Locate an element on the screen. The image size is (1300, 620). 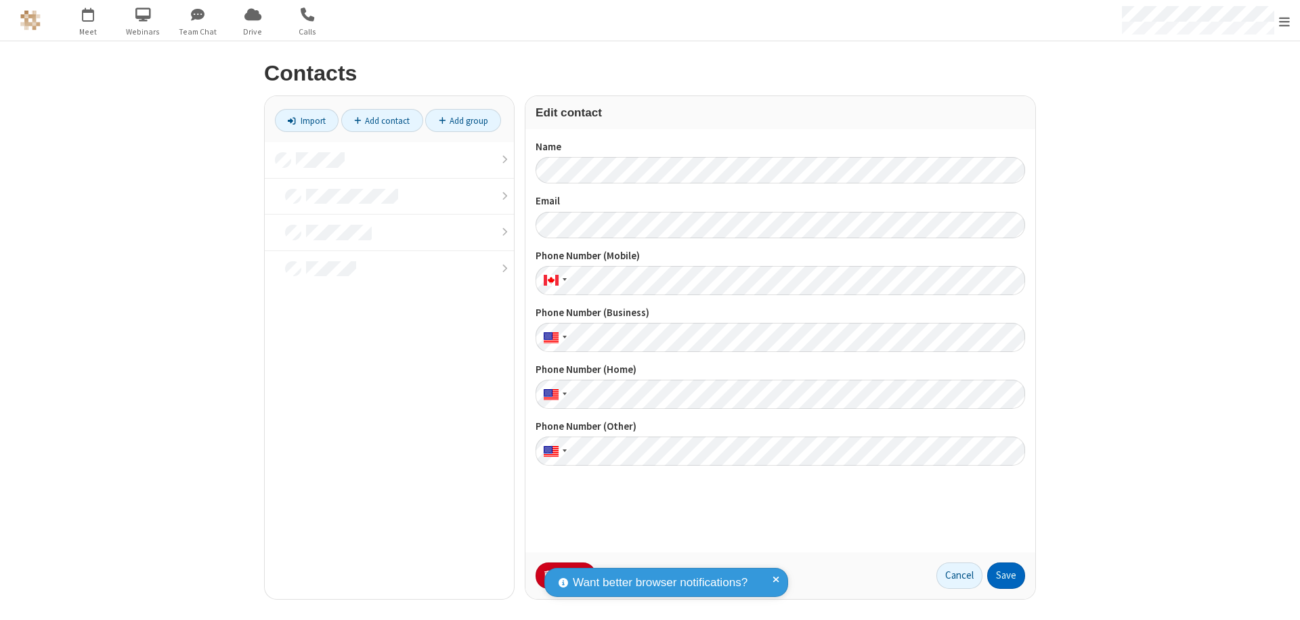
div: Canada: + 1 is located at coordinates (553, 280).